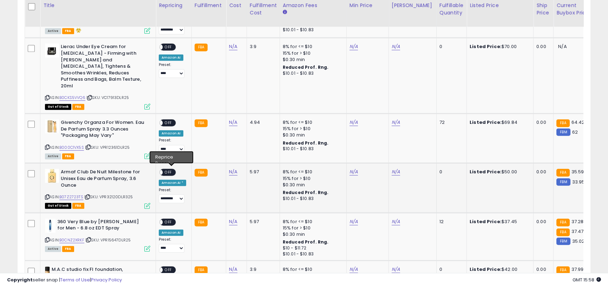 The width and height of the screenshot is (608, 287). Describe the element at coordinates (452, 9) in the screenshot. I see `div: Fulfillable Quantity` at that location.